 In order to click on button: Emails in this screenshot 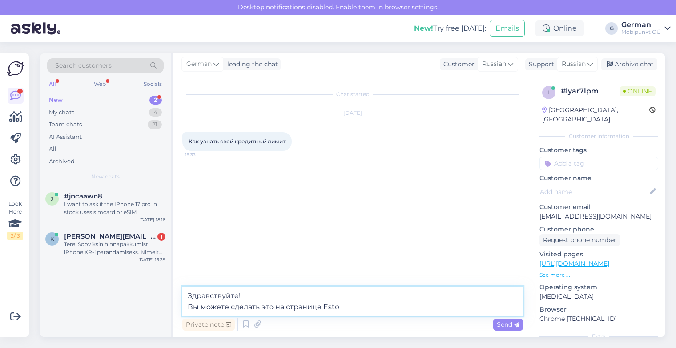, I will do `click(507, 28)`.